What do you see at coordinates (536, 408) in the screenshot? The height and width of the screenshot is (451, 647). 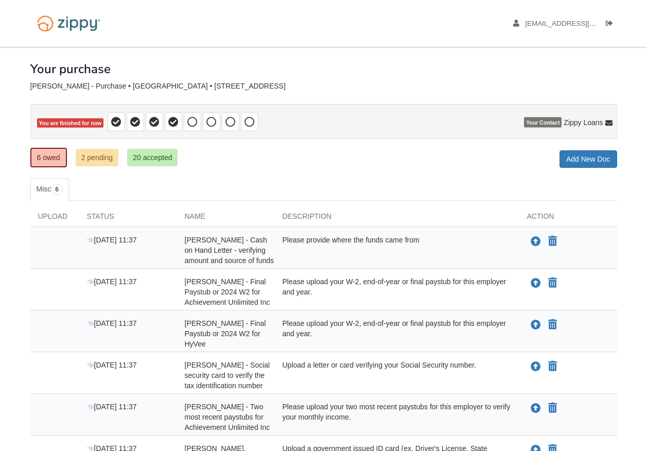 I see `button: Upload Carol Smith - Two most recent paystubs for Achievement Unlimited Inc` at bounding box center [536, 408].